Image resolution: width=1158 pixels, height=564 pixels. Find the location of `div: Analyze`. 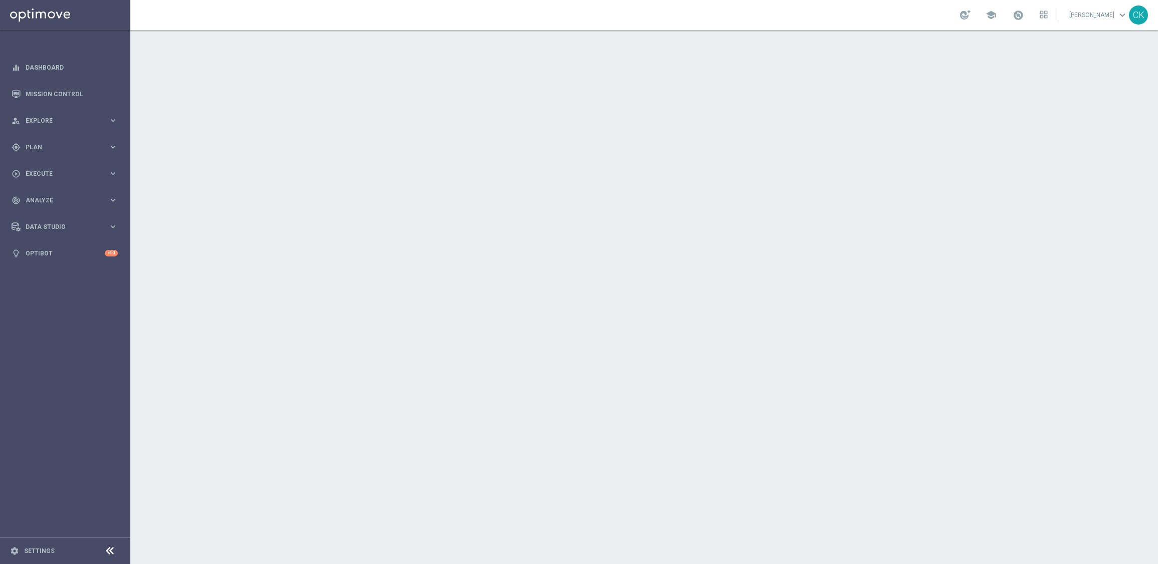

div: Analyze is located at coordinates (60, 201).